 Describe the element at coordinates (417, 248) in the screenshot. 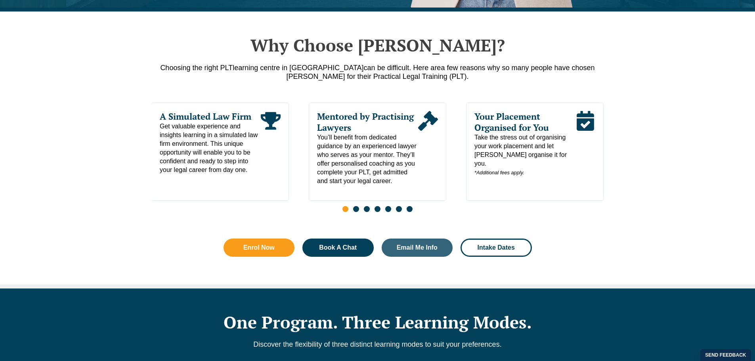

I see `span: Email Me Info` at that location.